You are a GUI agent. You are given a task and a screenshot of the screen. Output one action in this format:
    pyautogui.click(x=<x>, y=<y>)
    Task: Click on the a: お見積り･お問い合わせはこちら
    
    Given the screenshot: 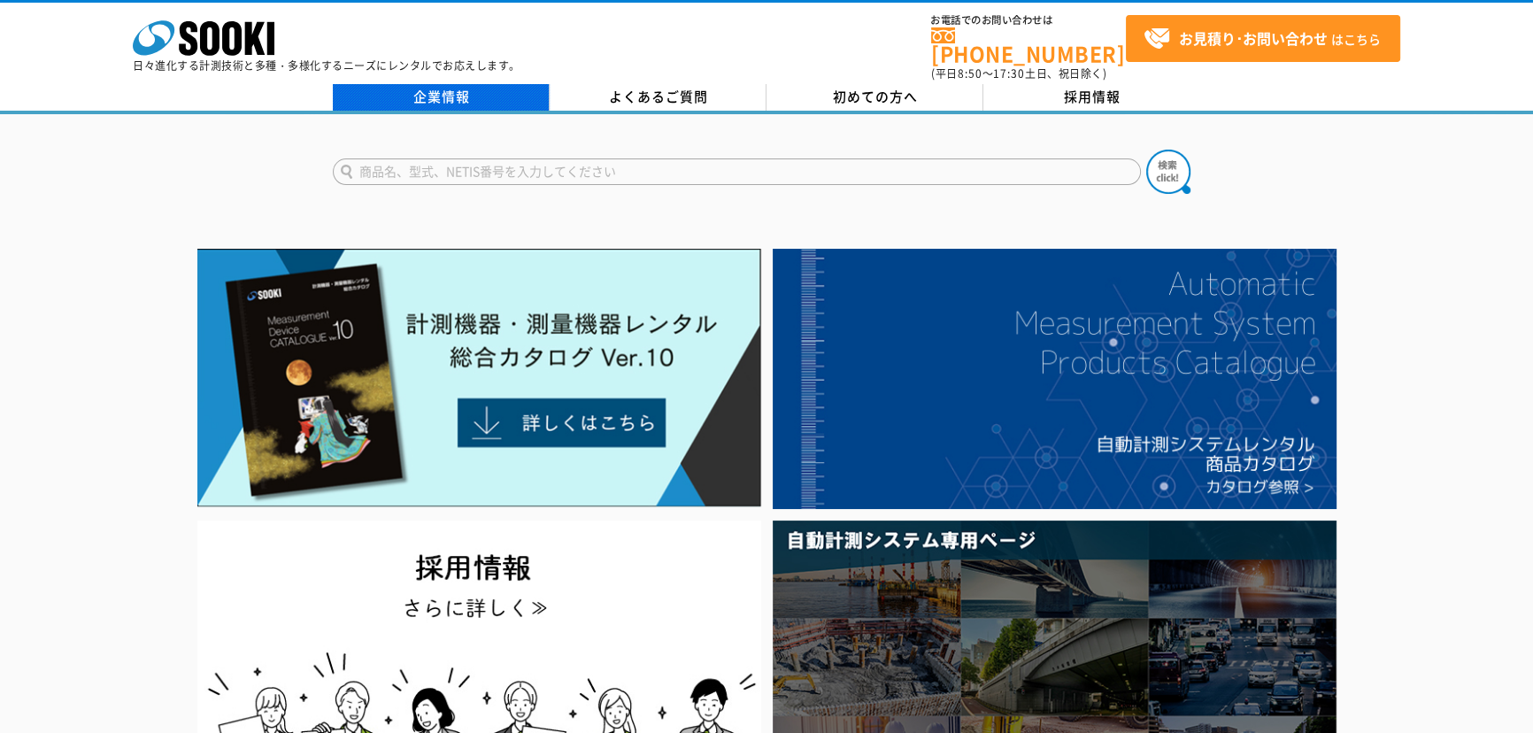 What is the action you would take?
    pyautogui.click(x=1263, y=38)
    